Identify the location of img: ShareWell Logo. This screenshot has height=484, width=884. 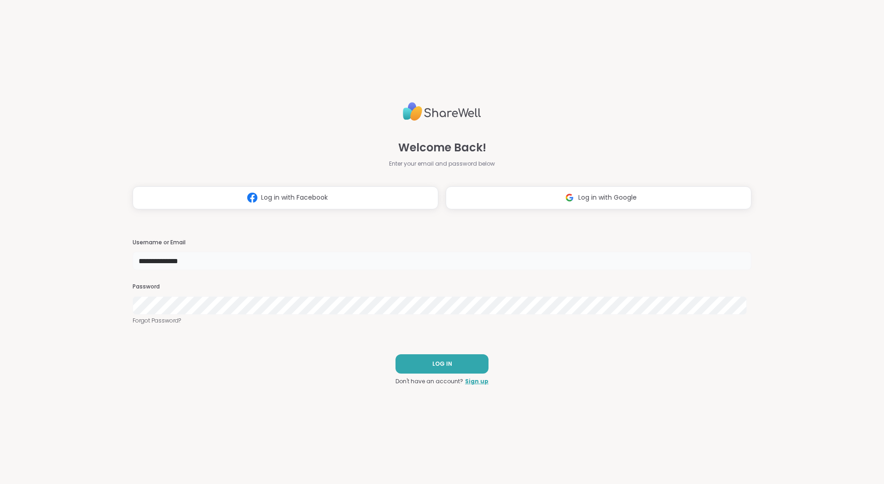
(442, 111).